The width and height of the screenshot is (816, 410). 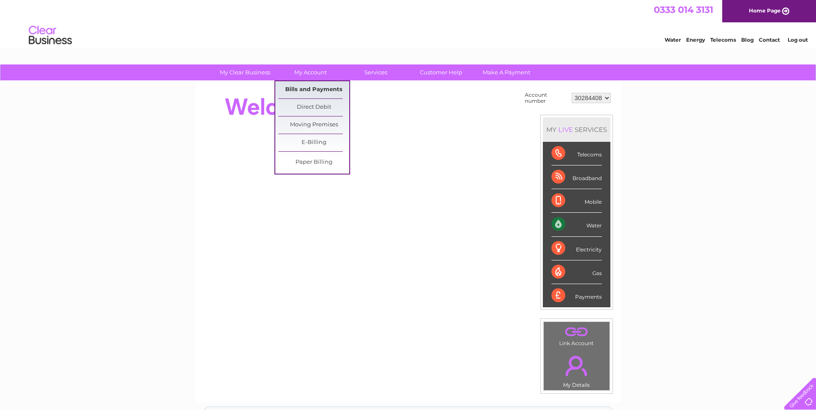 What do you see at coordinates (310, 72) in the screenshot?
I see `a: My Account` at bounding box center [310, 72].